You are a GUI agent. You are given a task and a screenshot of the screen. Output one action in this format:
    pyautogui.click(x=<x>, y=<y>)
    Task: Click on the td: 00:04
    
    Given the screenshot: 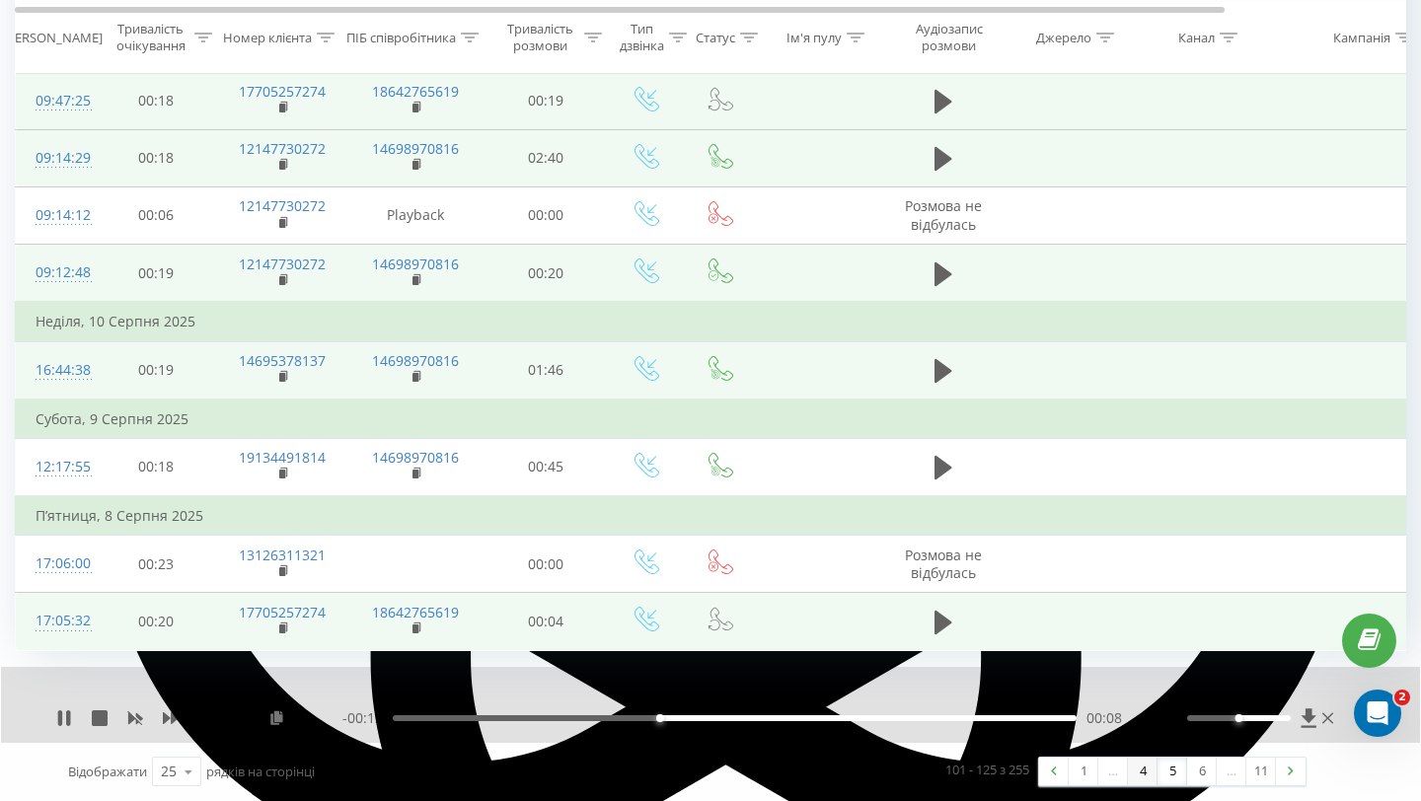 What is the action you would take?
    pyautogui.click(x=546, y=622)
    